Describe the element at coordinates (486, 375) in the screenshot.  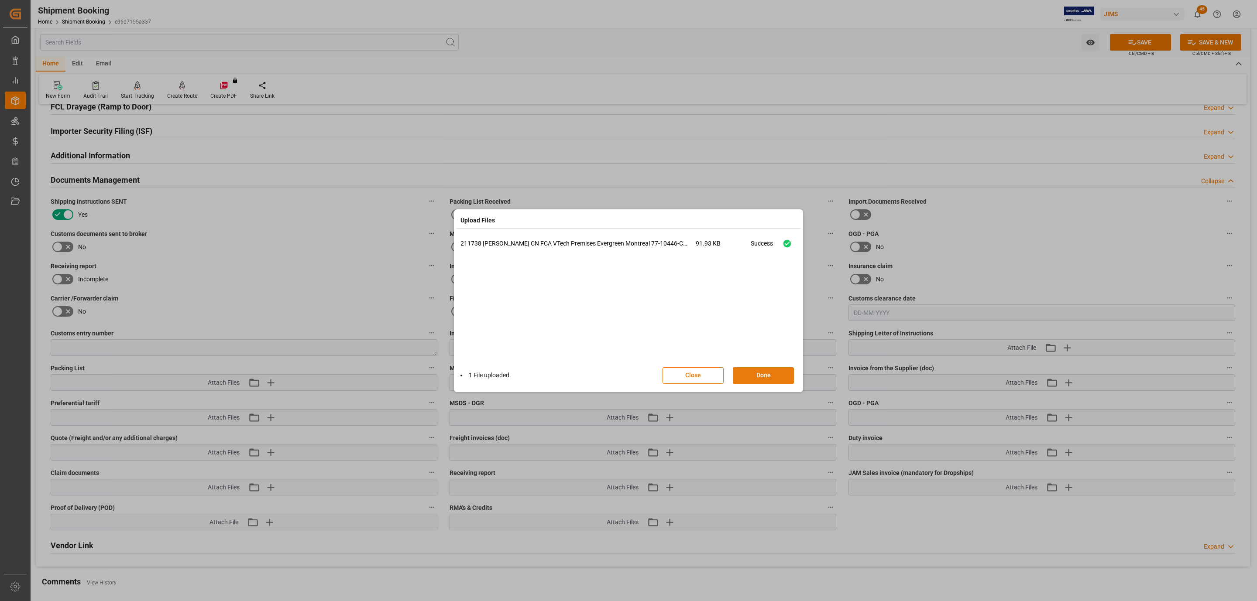
I see `li: 1 File uploaded.` at that location.